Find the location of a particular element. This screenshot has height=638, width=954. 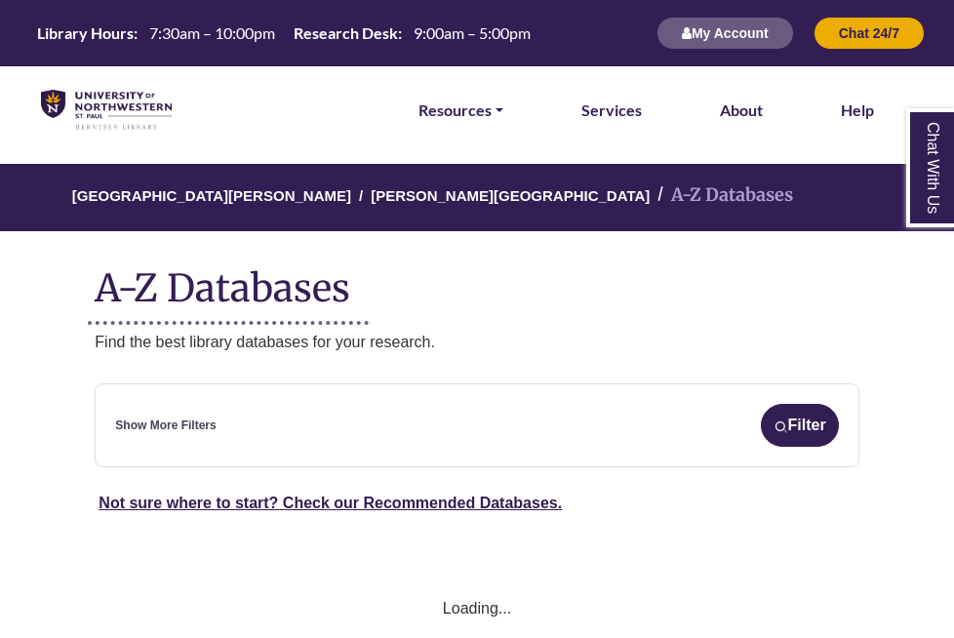

button: Filter is located at coordinates (800, 425).